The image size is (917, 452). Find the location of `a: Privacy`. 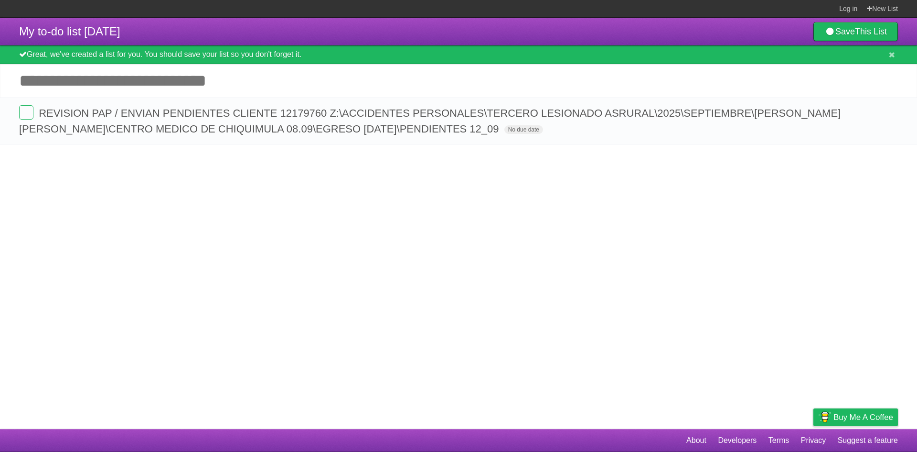

a: Privacy is located at coordinates (814, 440).